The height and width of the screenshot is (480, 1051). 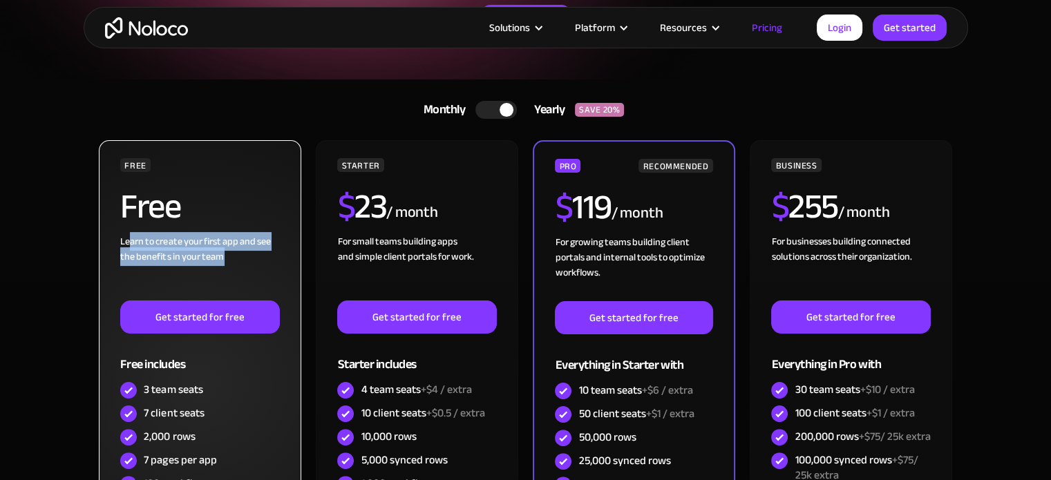 I want to click on h2: Free, so click(x=150, y=207).